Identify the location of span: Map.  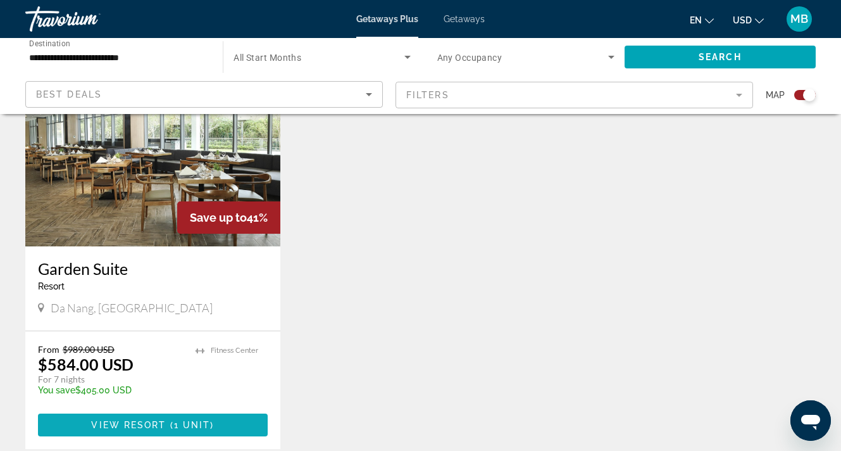
(776, 95).